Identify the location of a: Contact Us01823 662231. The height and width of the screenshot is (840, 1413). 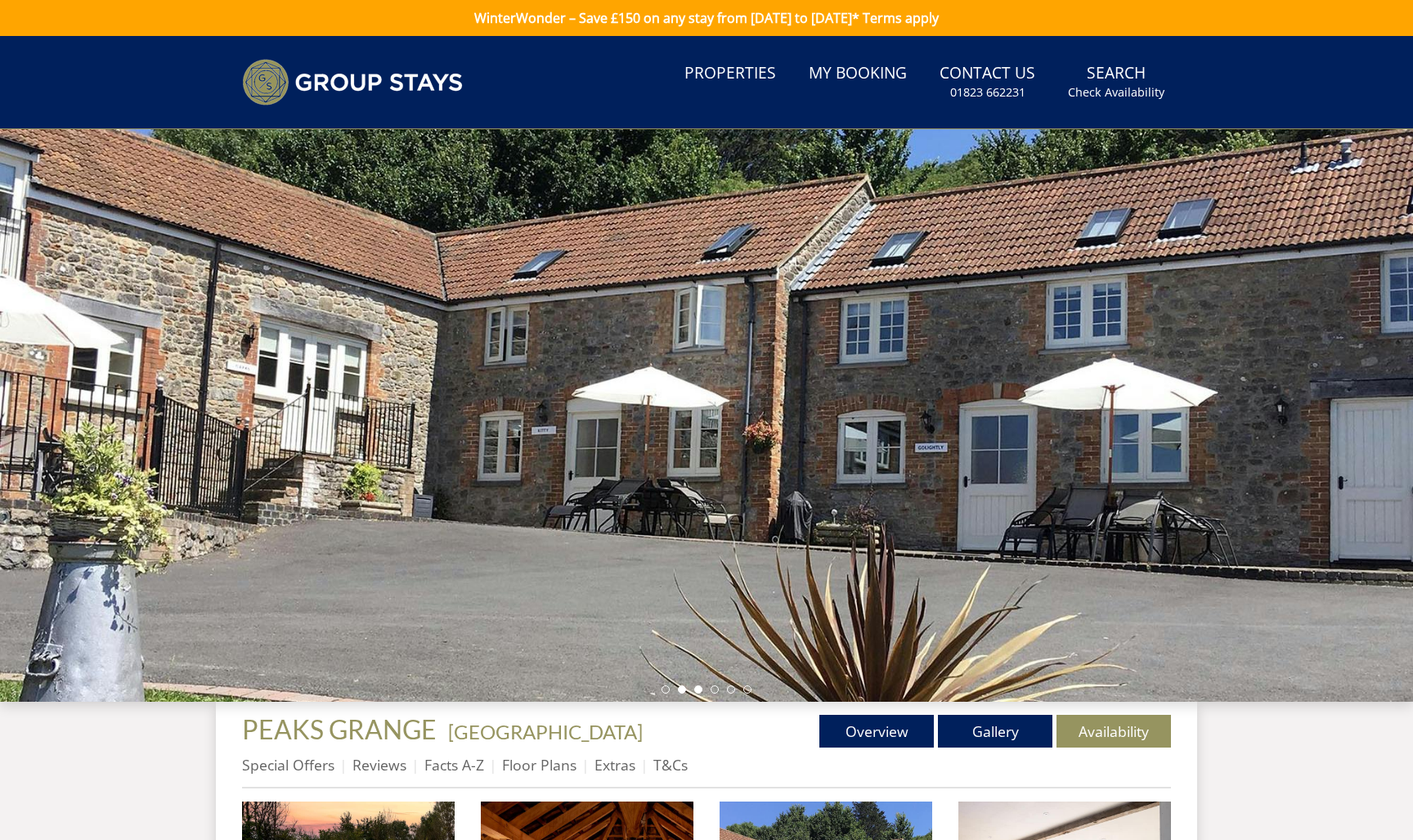
(987, 82).